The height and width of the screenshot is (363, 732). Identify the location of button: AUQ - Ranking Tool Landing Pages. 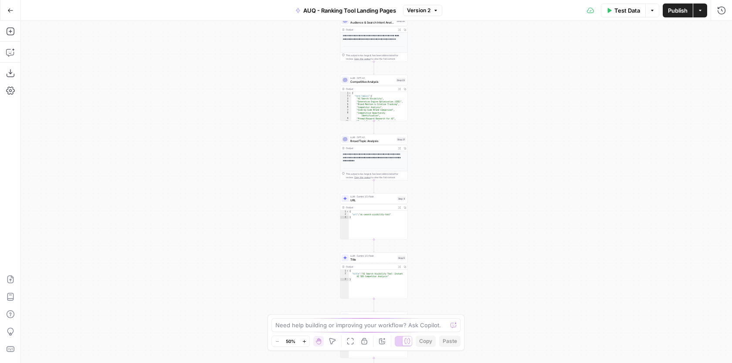
(346, 10).